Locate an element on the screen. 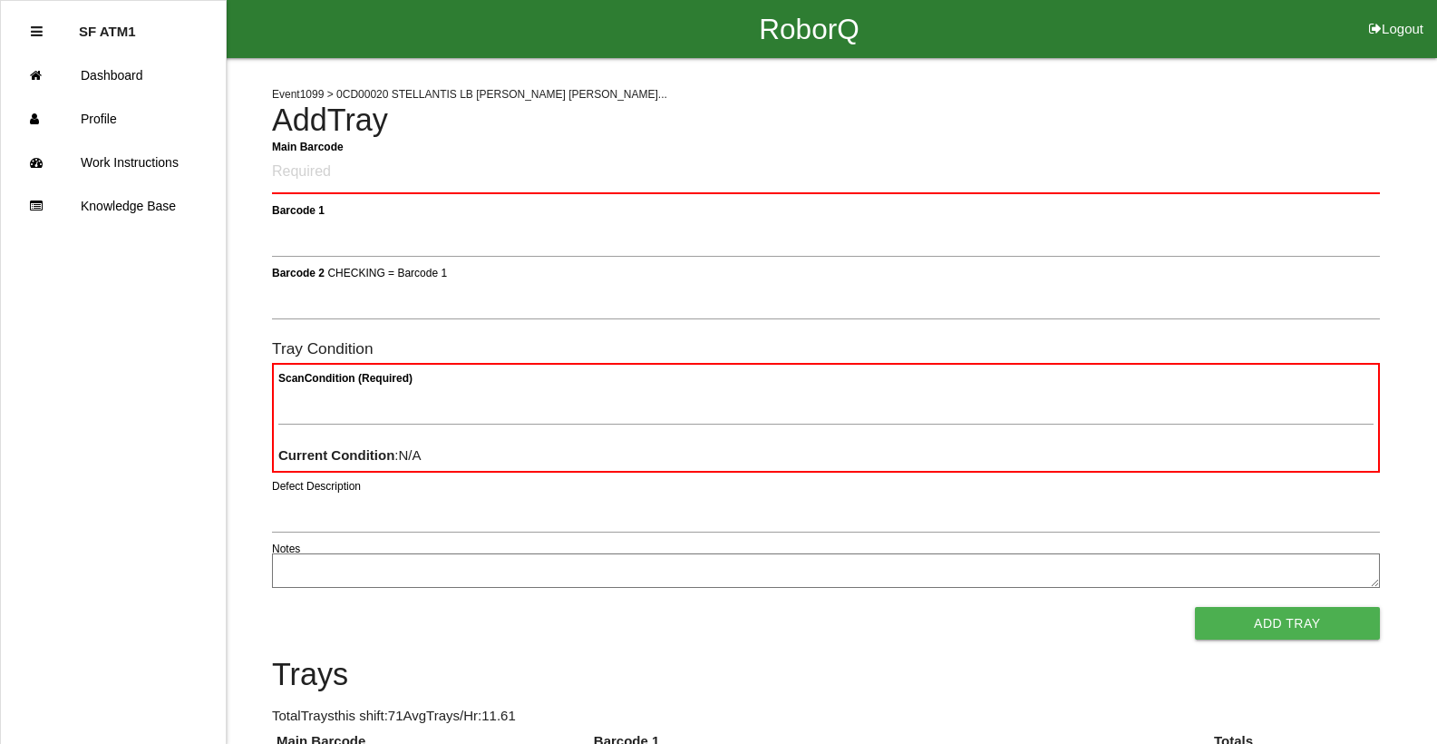  div: Close is located at coordinates (36, 32).